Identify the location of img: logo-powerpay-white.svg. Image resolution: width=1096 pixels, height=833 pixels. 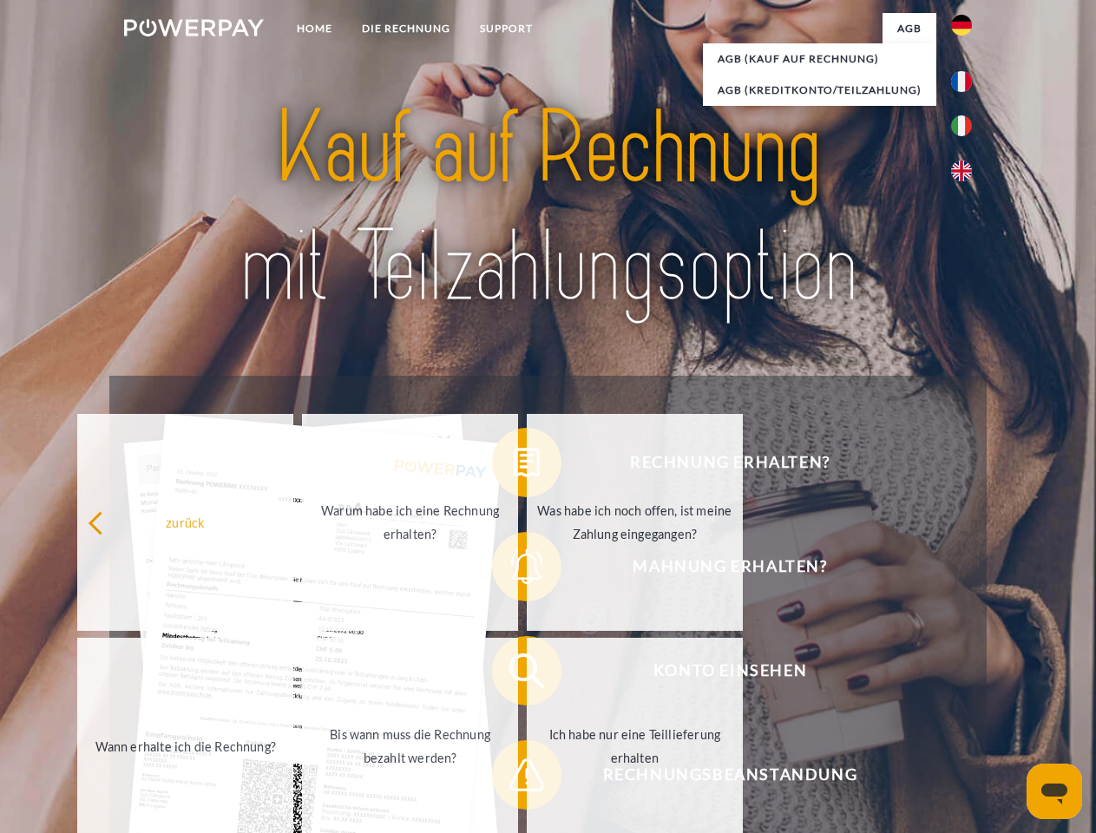
(194, 28).